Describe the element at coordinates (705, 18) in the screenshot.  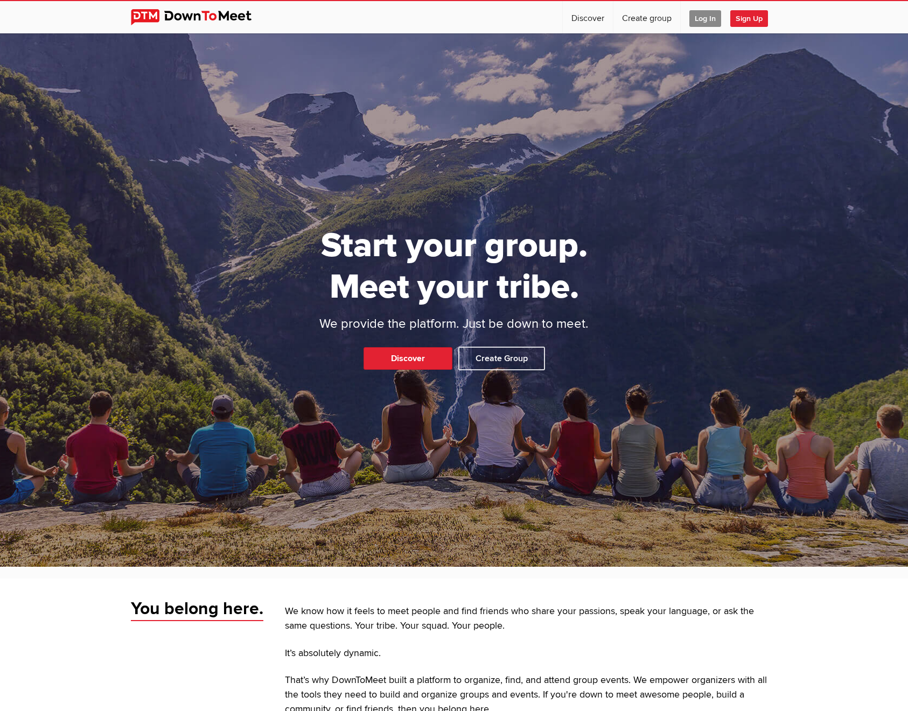
I see `span: Log In` at that location.